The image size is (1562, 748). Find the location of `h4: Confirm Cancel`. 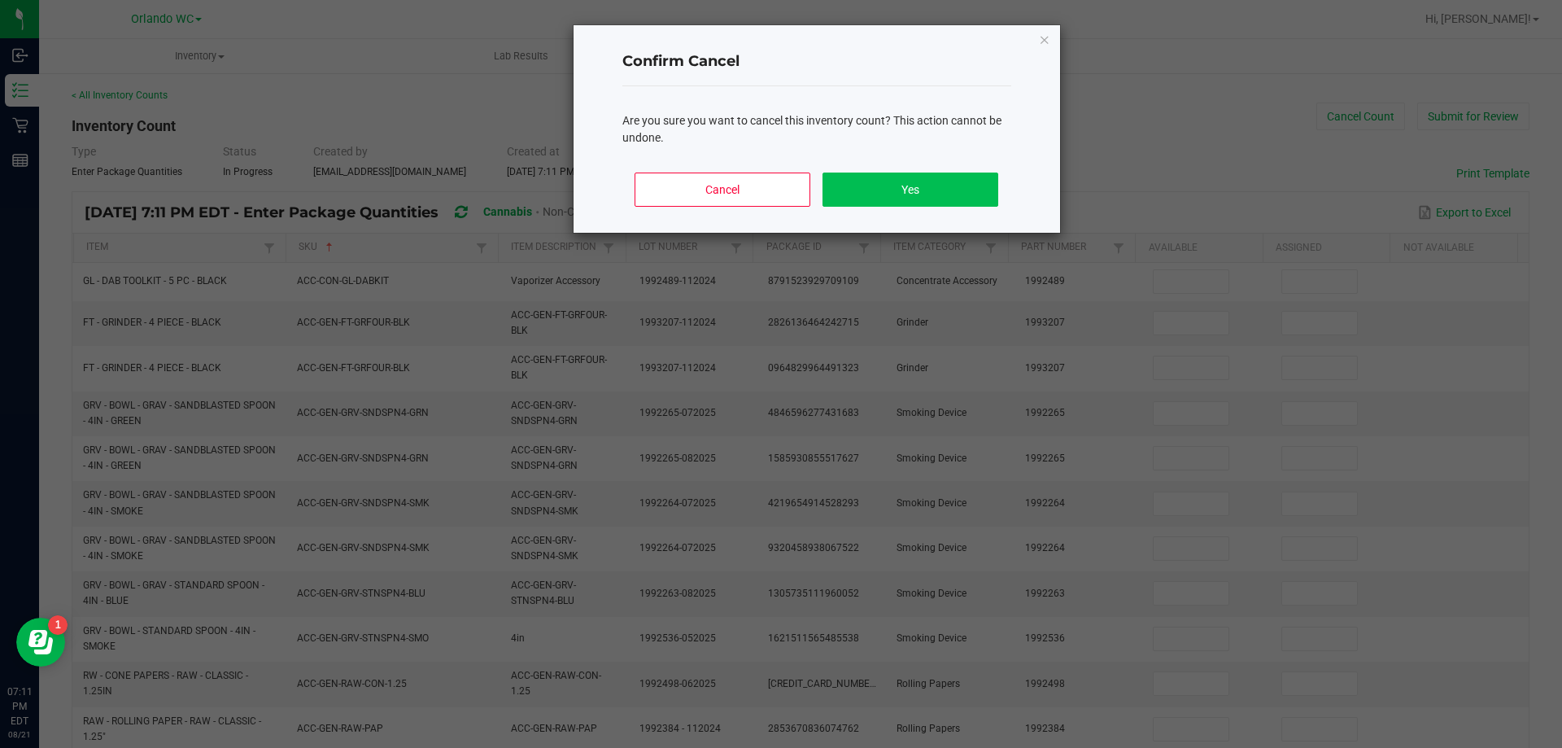

h4: Confirm Cancel is located at coordinates (817, 62).